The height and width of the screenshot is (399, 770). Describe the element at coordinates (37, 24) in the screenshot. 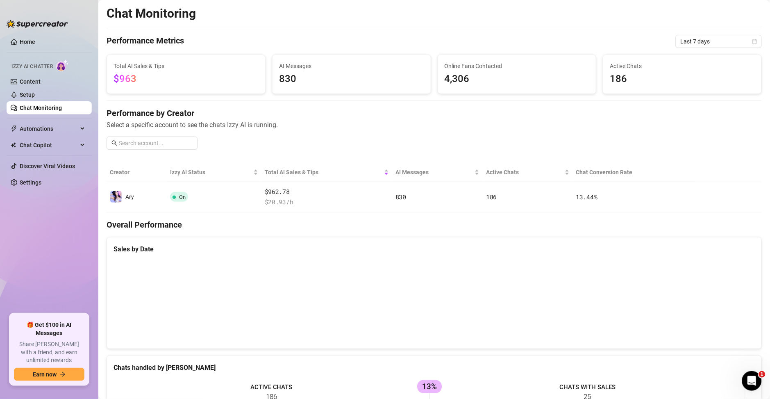

I see `img: logo-BBDzfeDw.svg` at that location.